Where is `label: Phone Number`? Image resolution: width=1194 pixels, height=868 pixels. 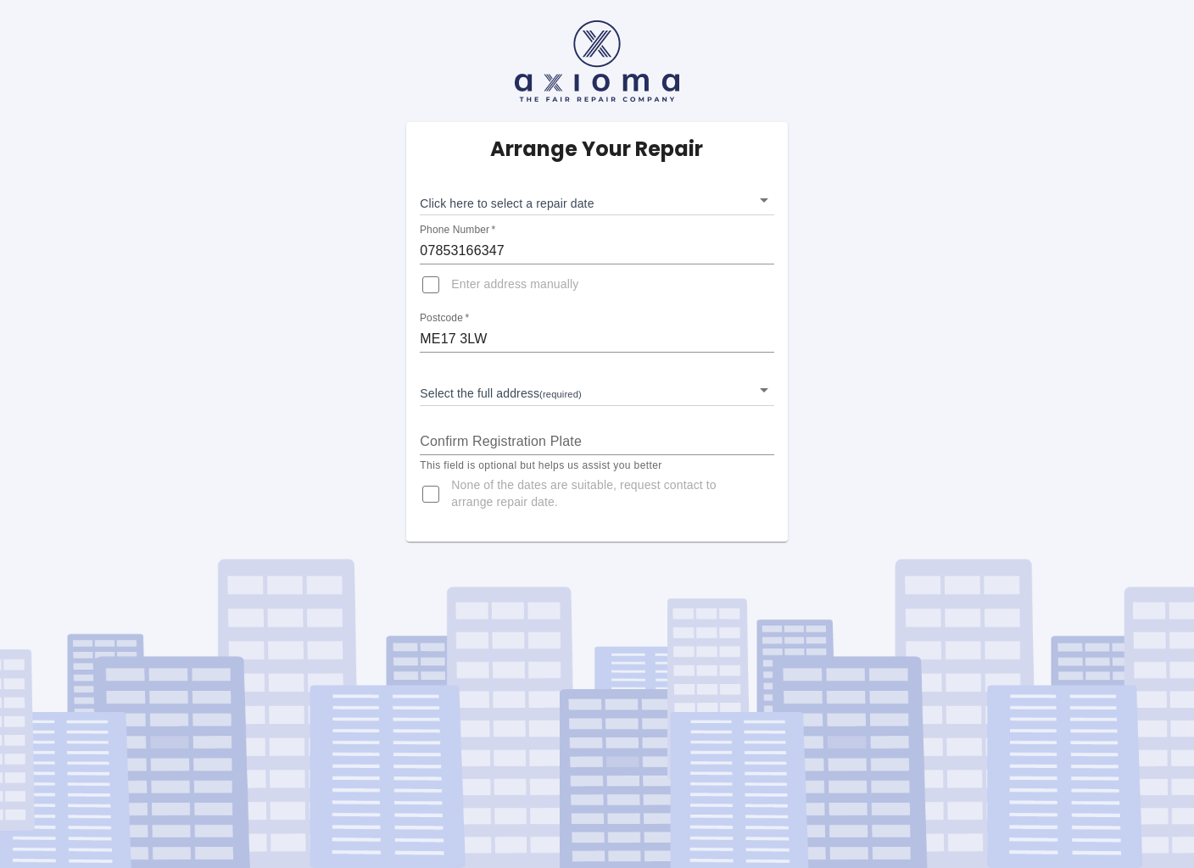
label: Phone Number is located at coordinates (457, 230).